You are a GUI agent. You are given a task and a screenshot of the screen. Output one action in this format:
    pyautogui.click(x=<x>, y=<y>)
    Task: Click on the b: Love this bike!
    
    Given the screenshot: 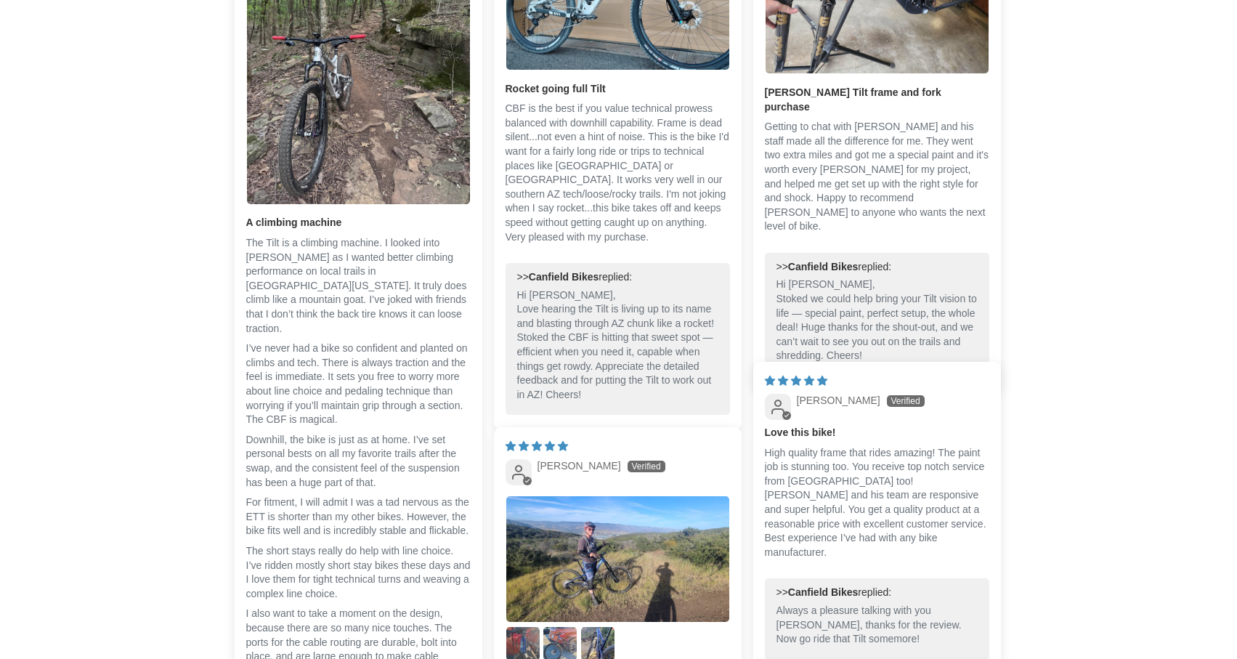 What is the action you would take?
    pyautogui.click(x=876, y=433)
    